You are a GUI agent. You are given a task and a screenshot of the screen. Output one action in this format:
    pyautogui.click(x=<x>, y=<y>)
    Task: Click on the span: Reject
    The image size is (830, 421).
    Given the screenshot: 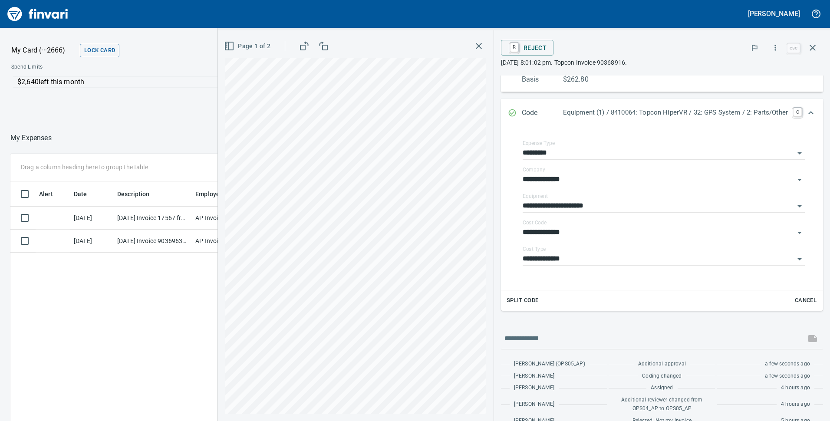 What is the action you would take?
    pyautogui.click(x=527, y=48)
    